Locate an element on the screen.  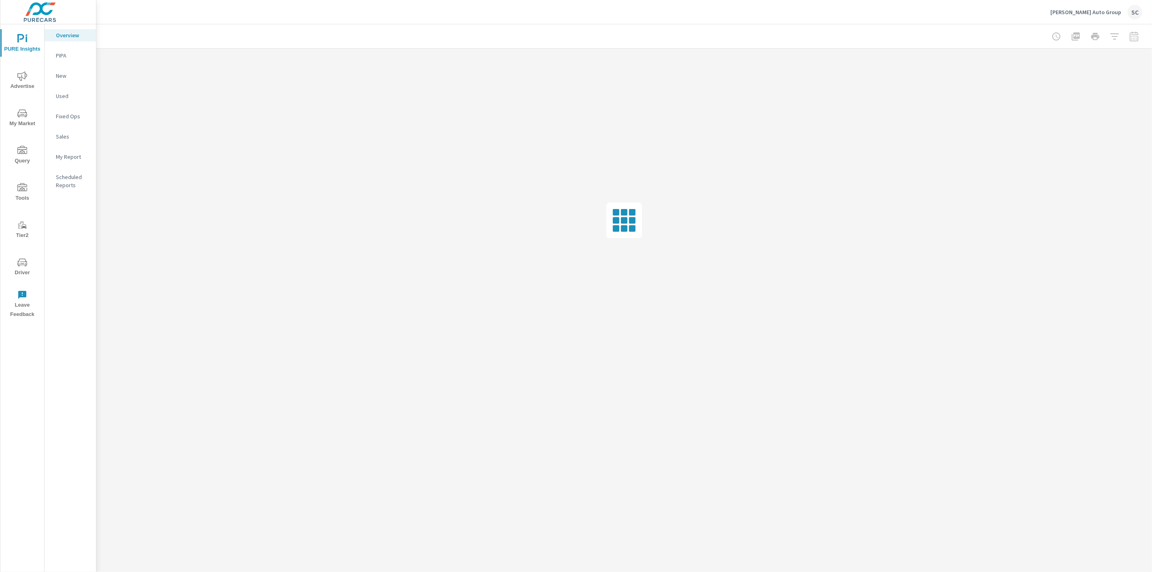
div: Overview is located at coordinates (70, 35).